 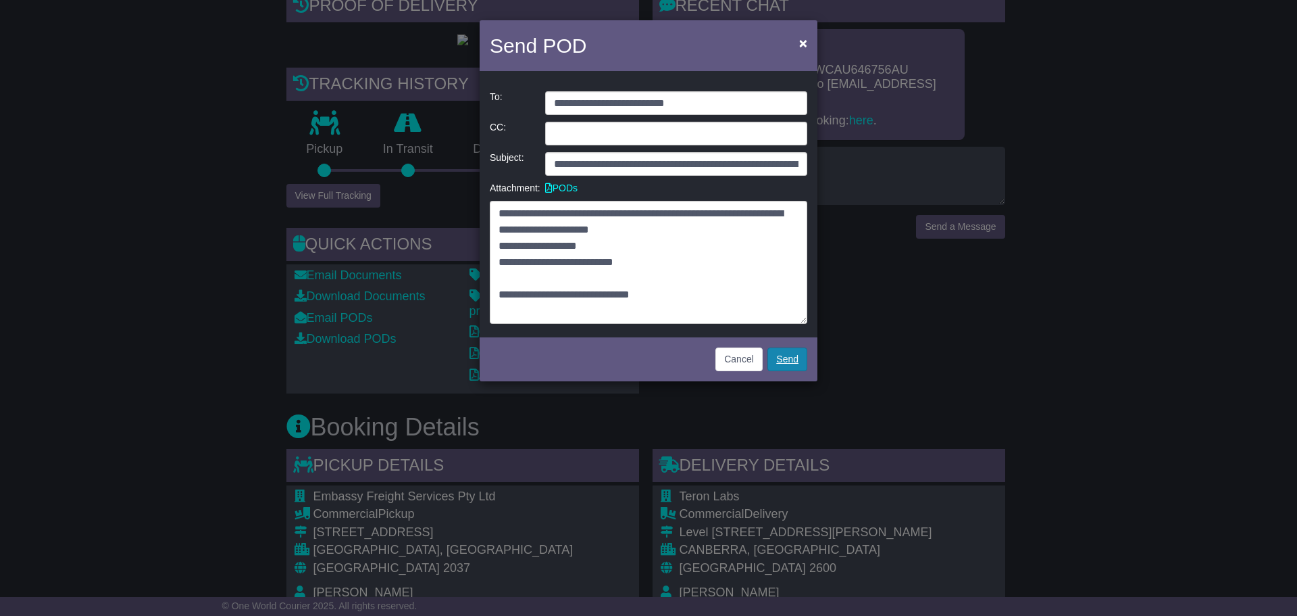 What do you see at coordinates (803, 43) in the screenshot?
I see `button: Close` at bounding box center [803, 43].